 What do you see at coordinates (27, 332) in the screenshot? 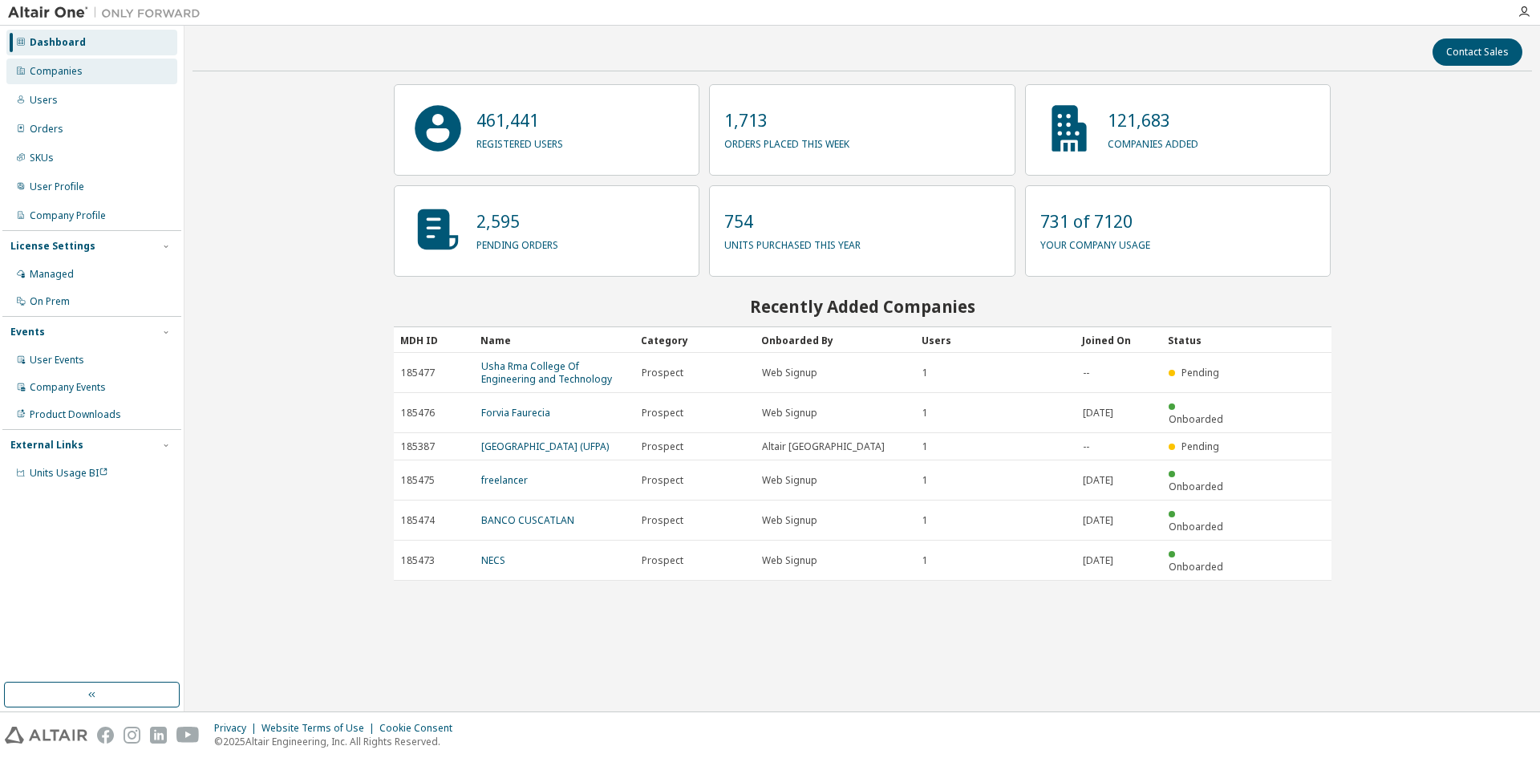
I see `div: Events` at bounding box center [27, 332].